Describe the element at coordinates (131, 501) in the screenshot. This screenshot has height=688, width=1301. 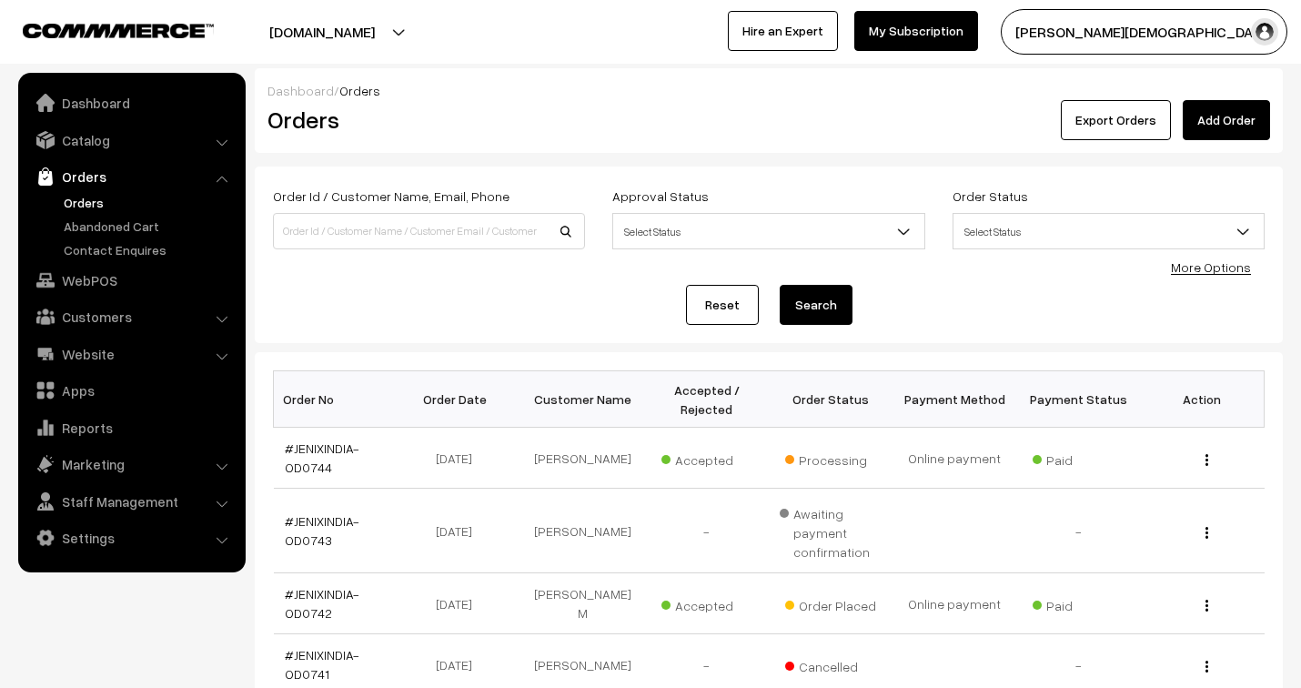
I see `a: Staff Management` at that location.